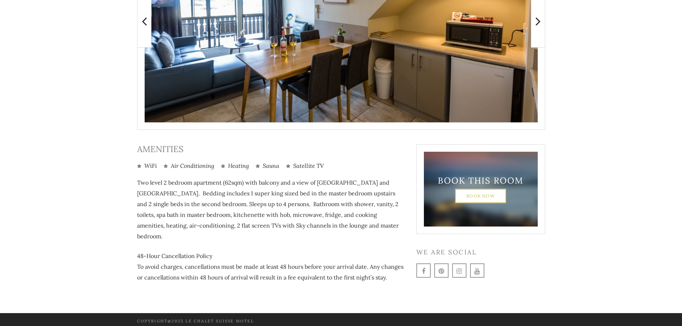 The height and width of the screenshot is (326, 682). Describe the element at coordinates (480, 180) in the screenshot. I see `h3: Book This Room` at that location.